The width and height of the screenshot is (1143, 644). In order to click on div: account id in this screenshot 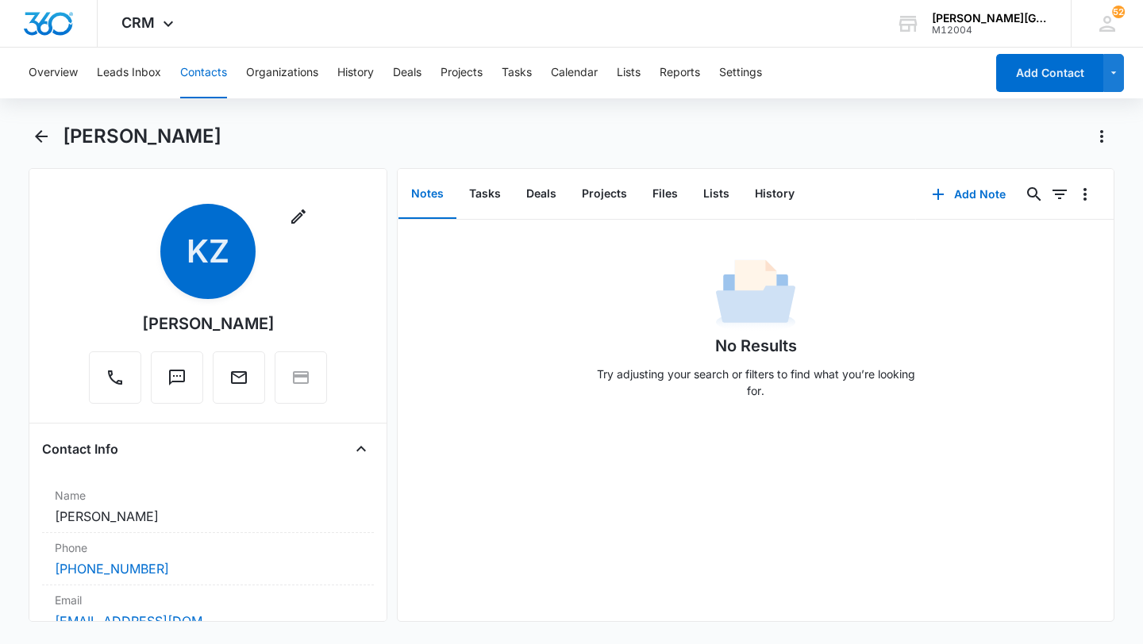, I will do `click(990, 30)`.